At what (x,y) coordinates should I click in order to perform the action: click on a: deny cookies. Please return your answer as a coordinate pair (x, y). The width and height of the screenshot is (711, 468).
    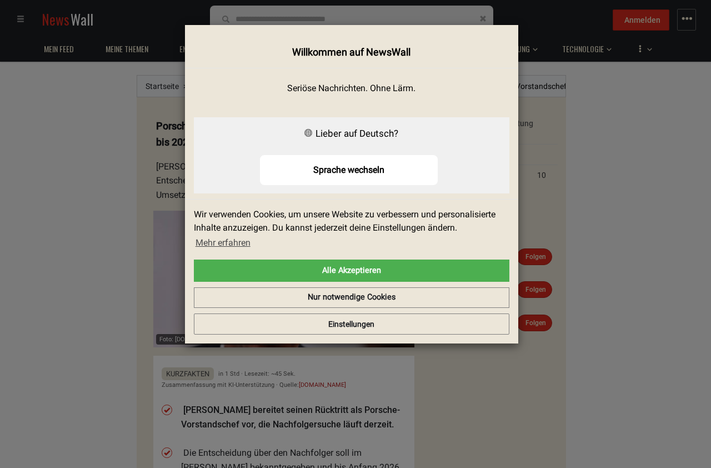
    Looking at the image, I should click on (352, 298).